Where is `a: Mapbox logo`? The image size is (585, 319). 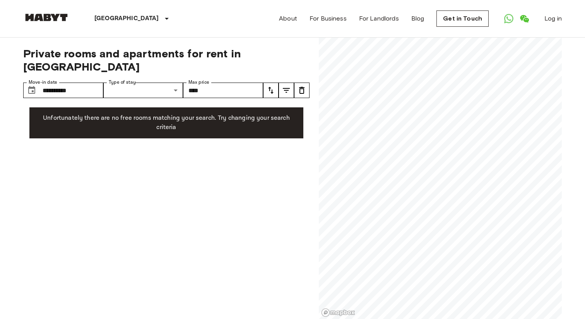 a: Mapbox logo is located at coordinates (338, 312).